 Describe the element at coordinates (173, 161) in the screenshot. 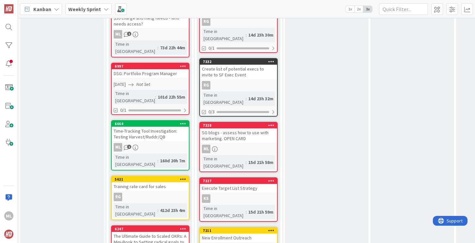

I see `div: 160d 20h 7m` at that location.